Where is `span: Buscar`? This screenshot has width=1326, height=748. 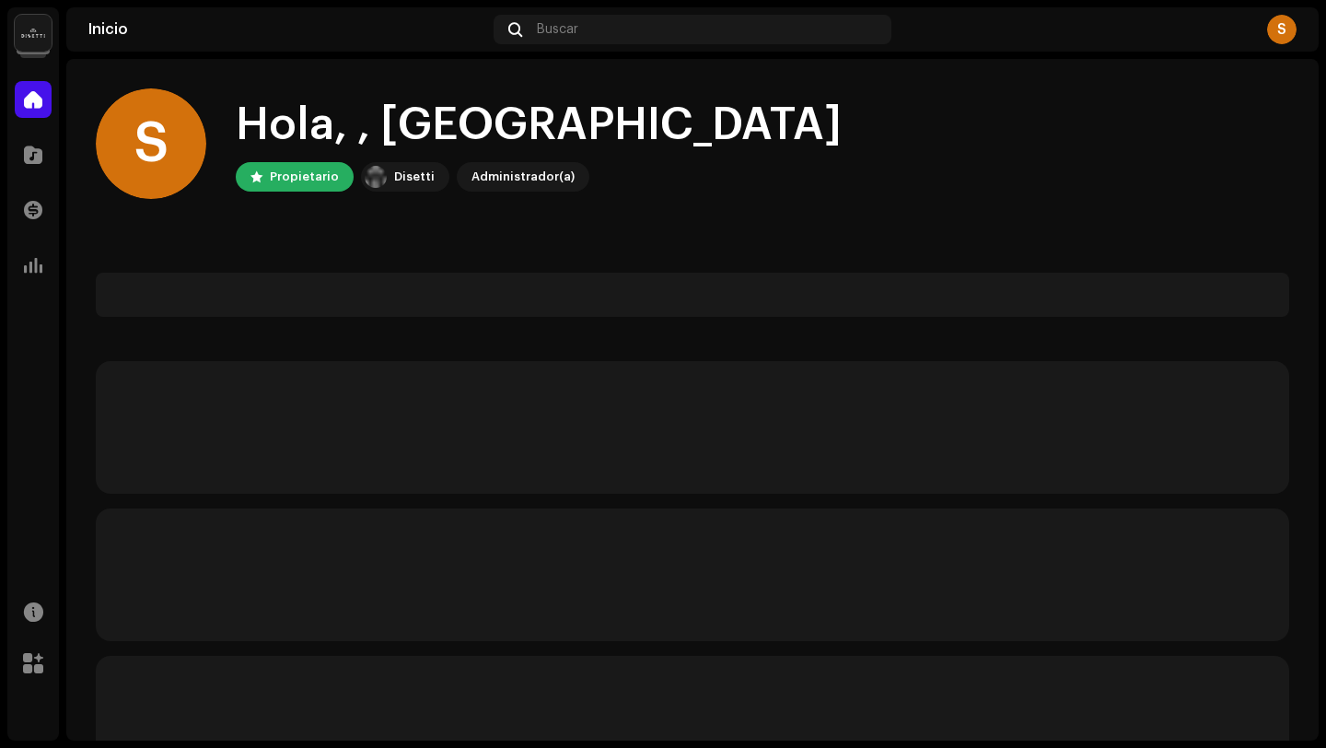 span: Buscar is located at coordinates (557, 29).